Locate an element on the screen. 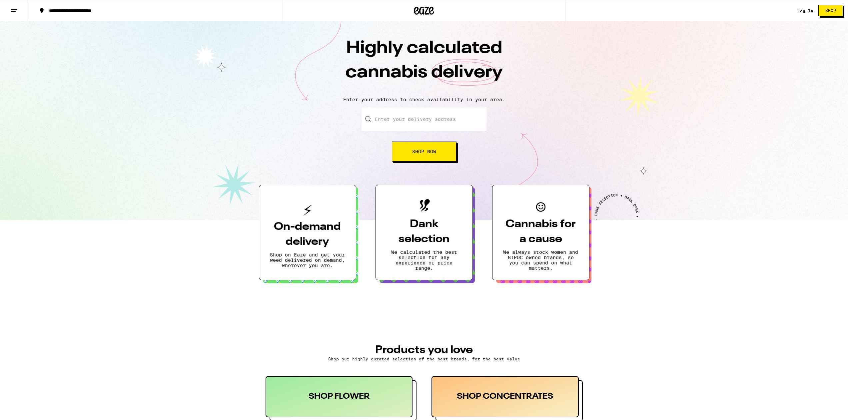  h3: Cannabis for a cause is located at coordinates (541, 232).